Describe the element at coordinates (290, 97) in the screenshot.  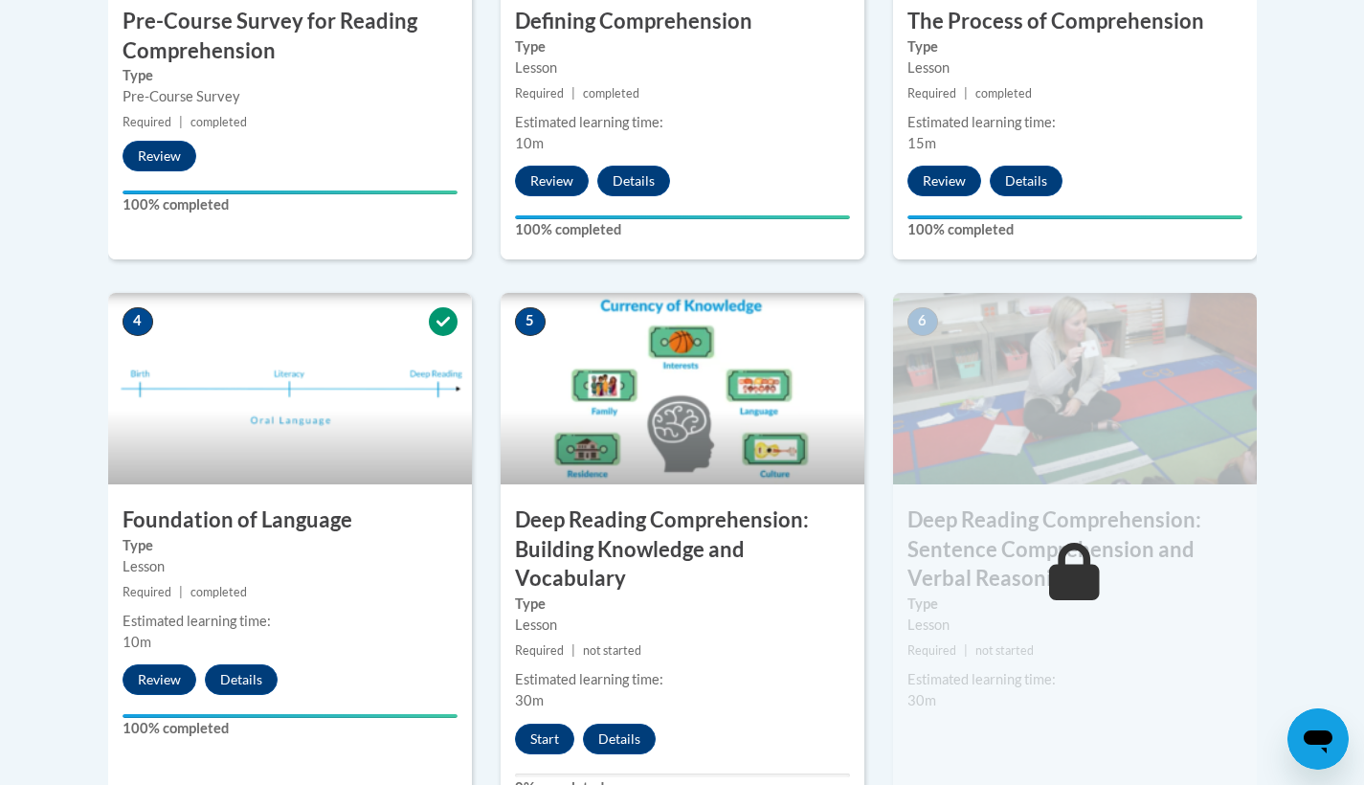
I see `div: Pre-Course Survey` at that location.